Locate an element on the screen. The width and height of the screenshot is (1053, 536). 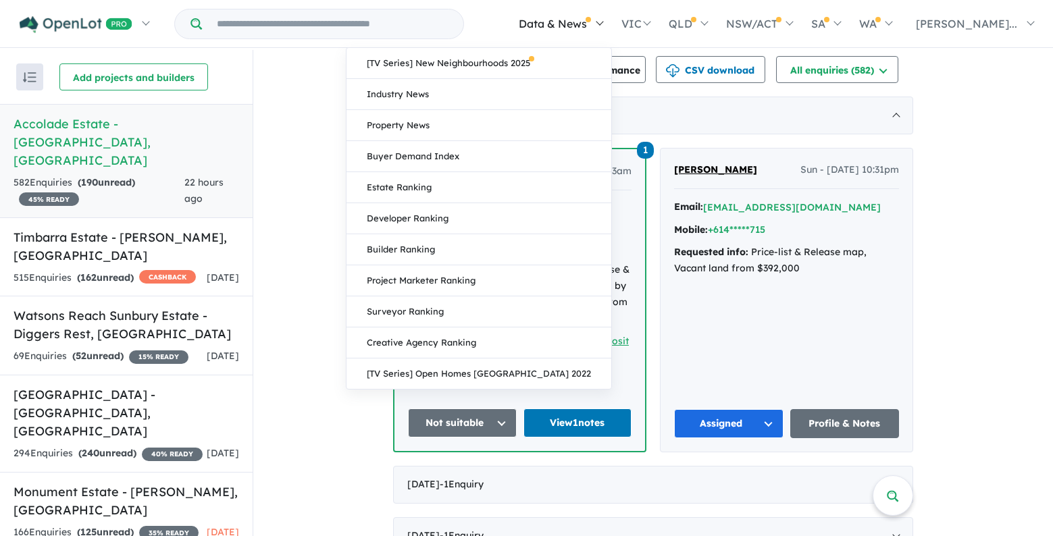
a: Surveyor Ranking is located at coordinates (479, 312).